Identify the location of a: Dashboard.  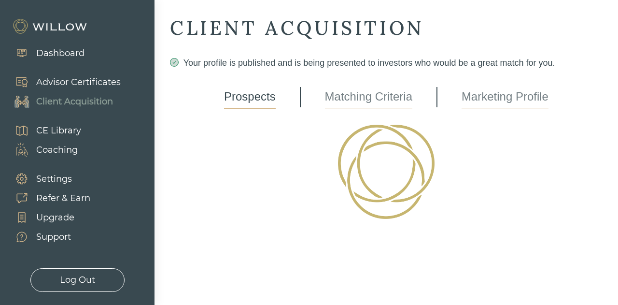
(44, 53).